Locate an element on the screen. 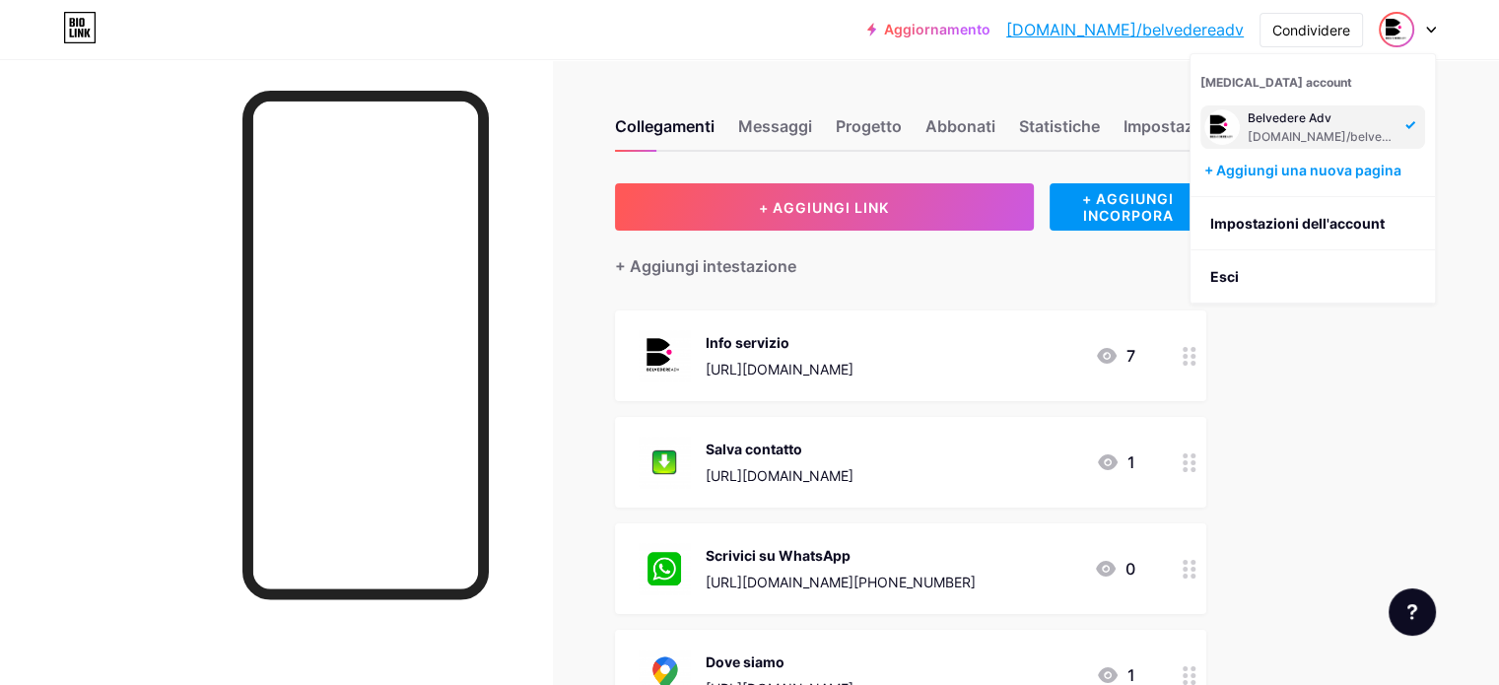 This screenshot has height=685, width=1499. font: Aggiornamento is located at coordinates (937, 29).